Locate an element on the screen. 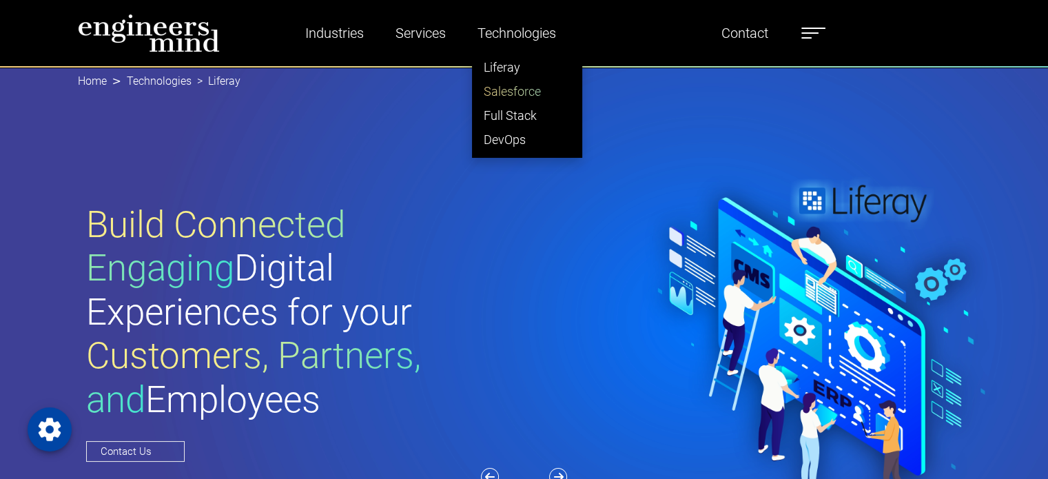 Image resolution: width=1048 pixels, height=479 pixels. a: Contact Us is located at coordinates (135, 451).